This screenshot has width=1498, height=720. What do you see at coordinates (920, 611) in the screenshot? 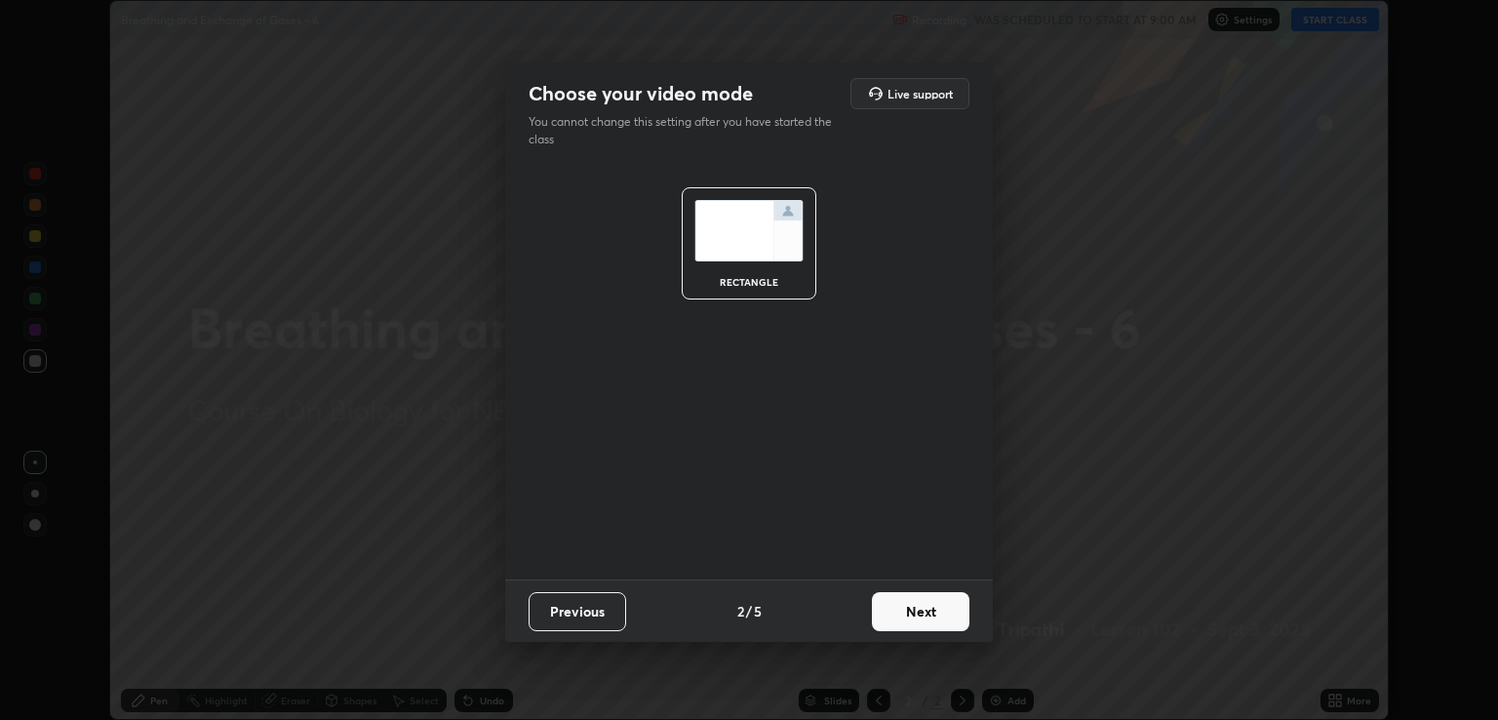
I see `button: Next` at bounding box center [920, 611].